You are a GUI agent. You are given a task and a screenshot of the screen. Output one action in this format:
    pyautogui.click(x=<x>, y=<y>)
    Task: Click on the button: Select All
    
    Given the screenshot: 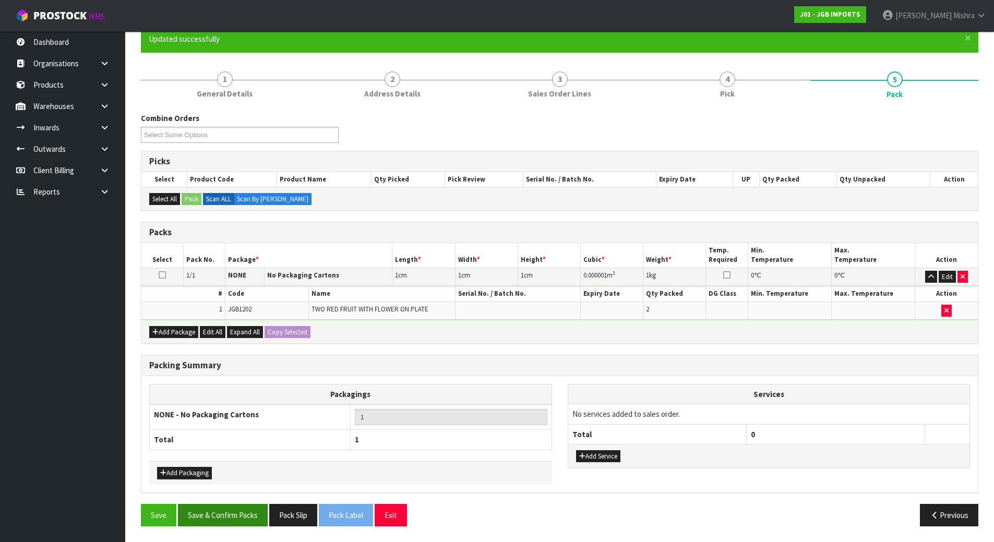 What is the action you would take?
    pyautogui.click(x=164, y=199)
    